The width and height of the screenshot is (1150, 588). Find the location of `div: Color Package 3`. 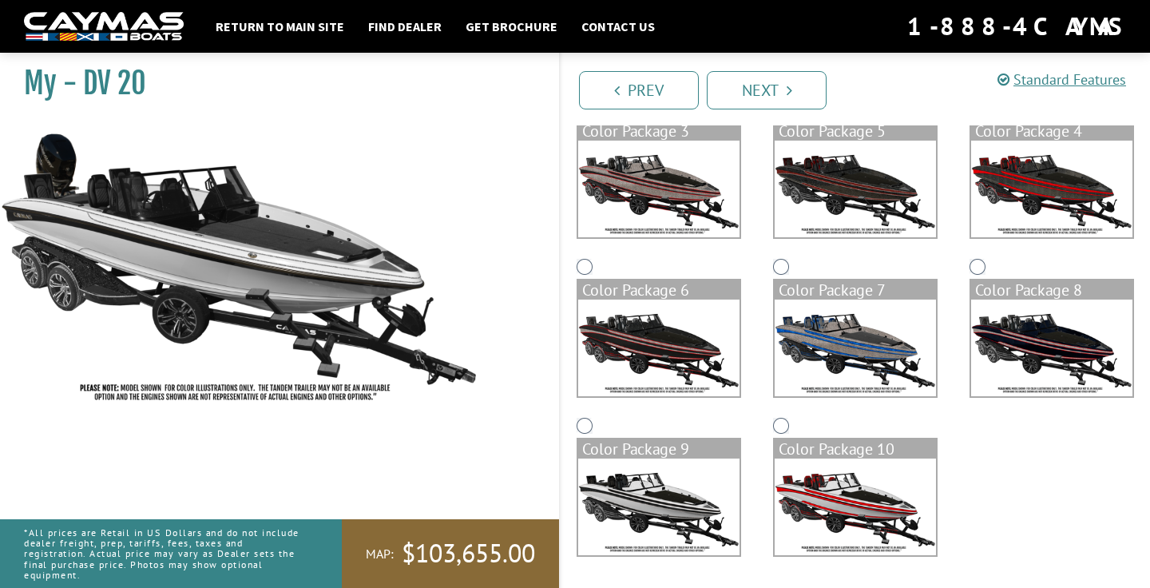

div: Color Package 3 is located at coordinates (659, 131).